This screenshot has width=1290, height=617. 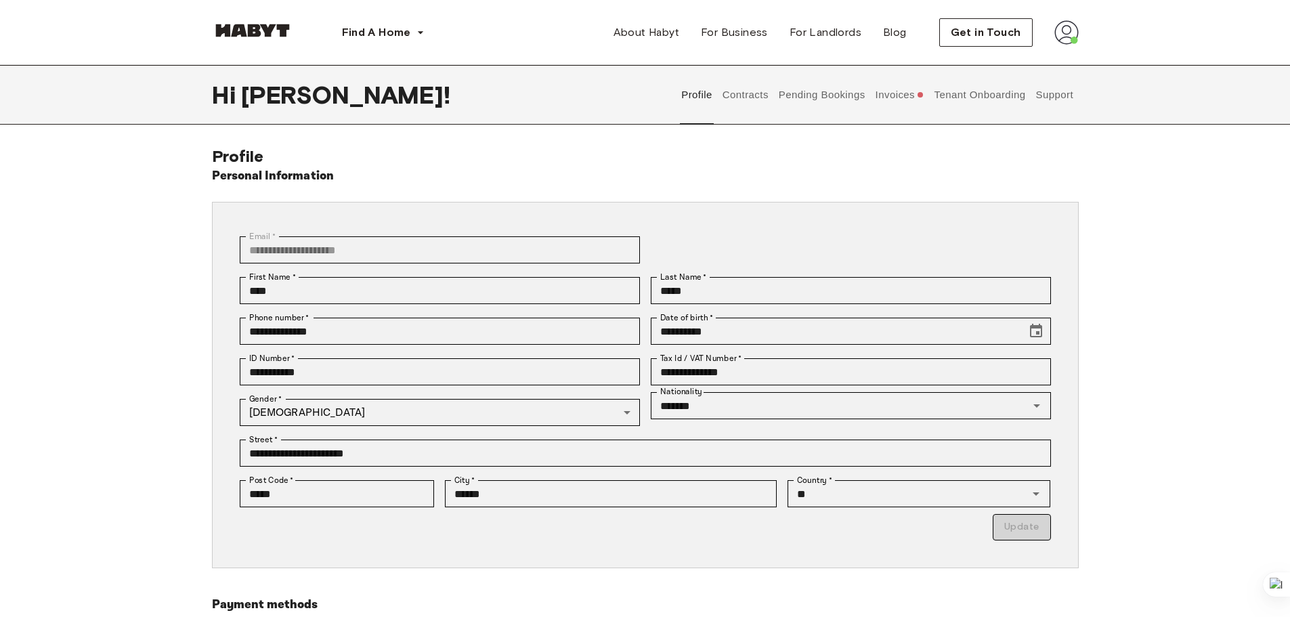 What do you see at coordinates (894, 32) in the screenshot?
I see `span: Blog` at bounding box center [894, 32].